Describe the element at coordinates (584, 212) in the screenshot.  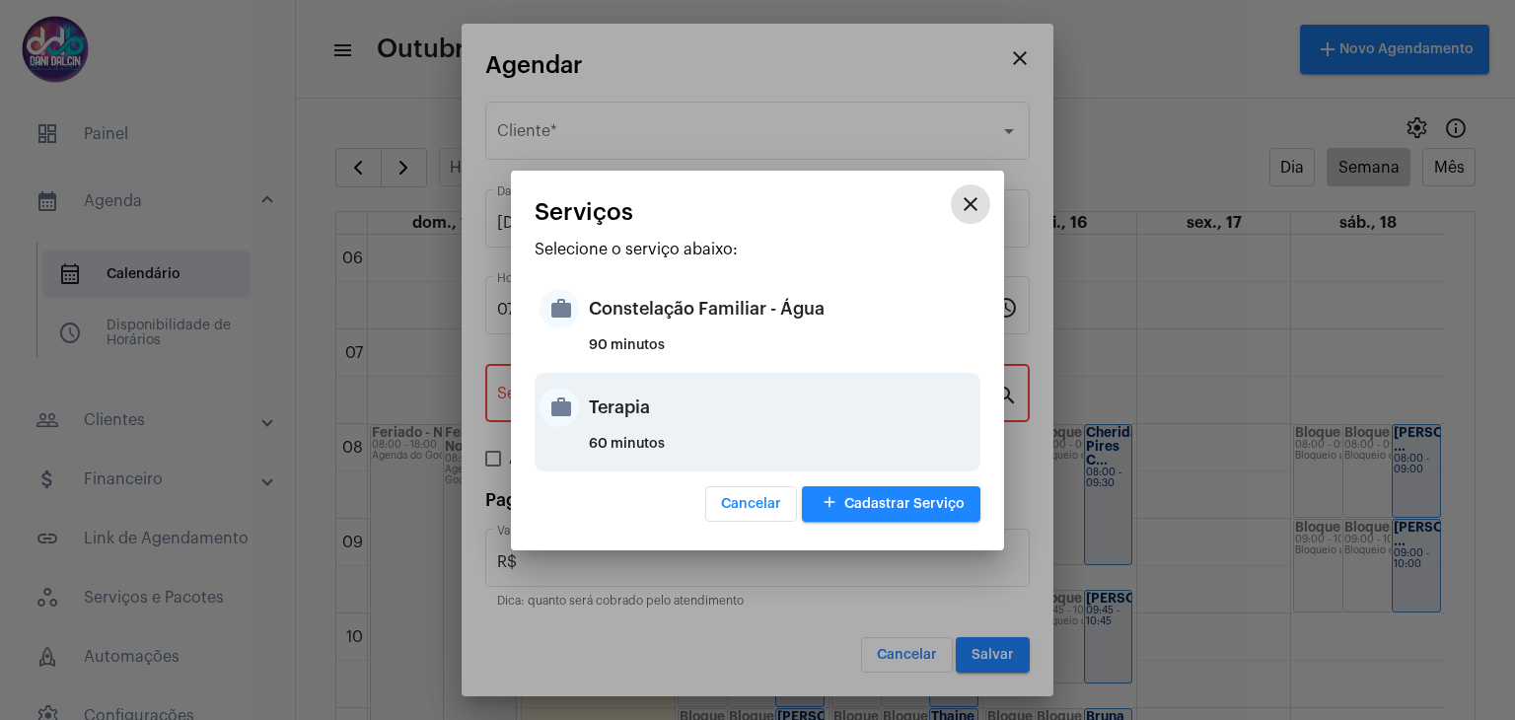
I see `span: Serviços` at that location.